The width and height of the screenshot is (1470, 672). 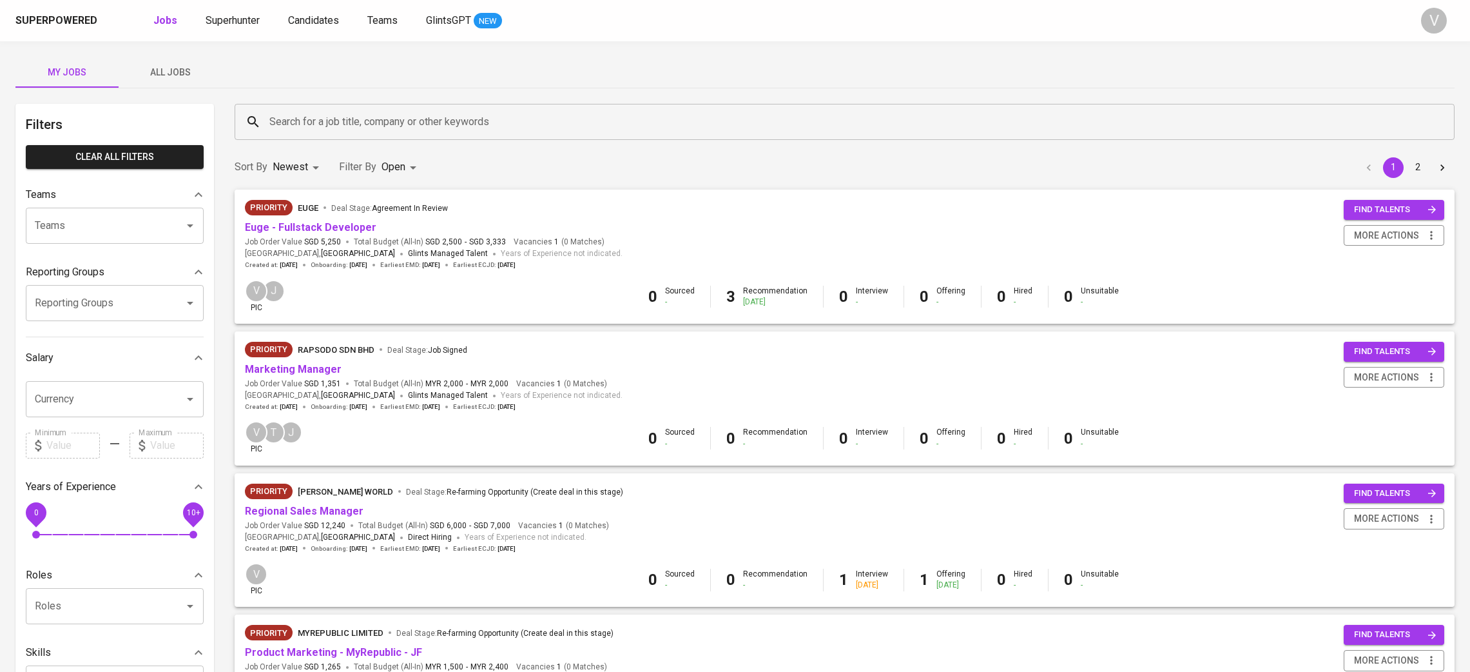 What do you see at coordinates (1099, 296) in the screenshot?
I see `div: Unsuitable` at bounding box center [1099, 296].